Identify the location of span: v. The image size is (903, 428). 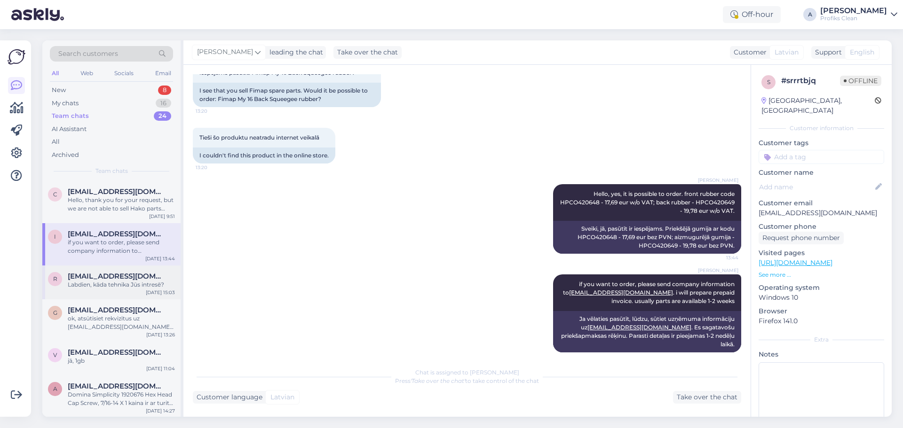
(55, 355).